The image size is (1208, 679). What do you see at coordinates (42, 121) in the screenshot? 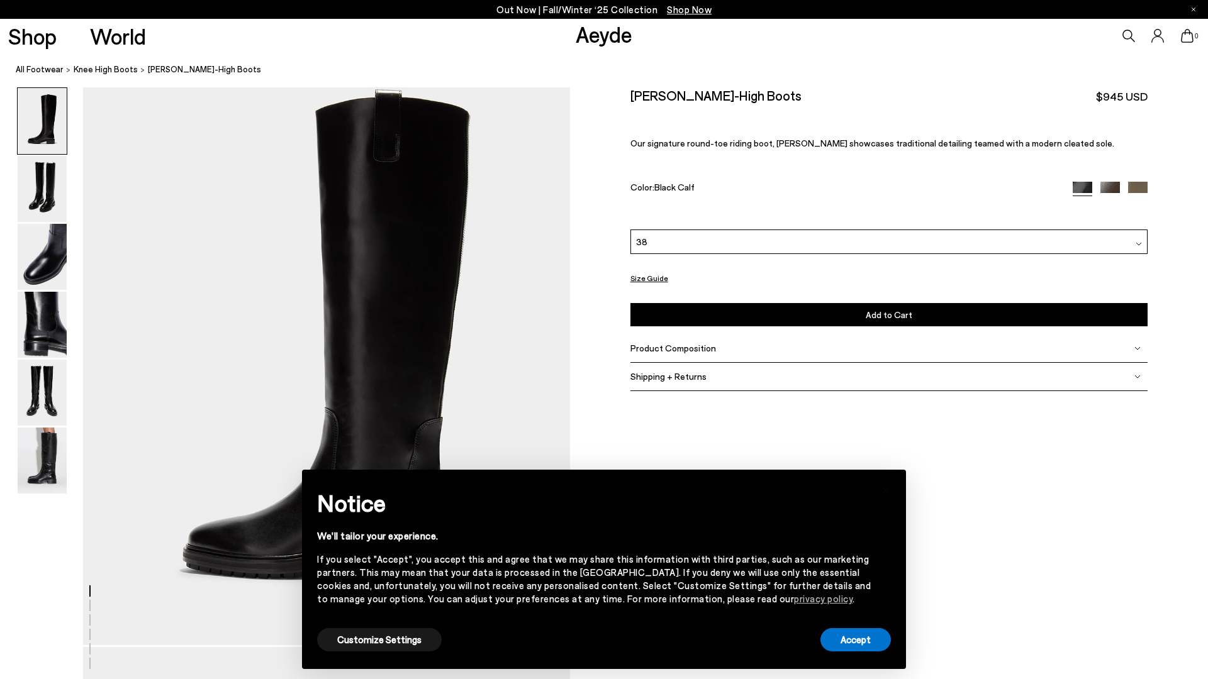
I see `img: Henry Knee-High Boots - Image 1` at bounding box center [42, 121].